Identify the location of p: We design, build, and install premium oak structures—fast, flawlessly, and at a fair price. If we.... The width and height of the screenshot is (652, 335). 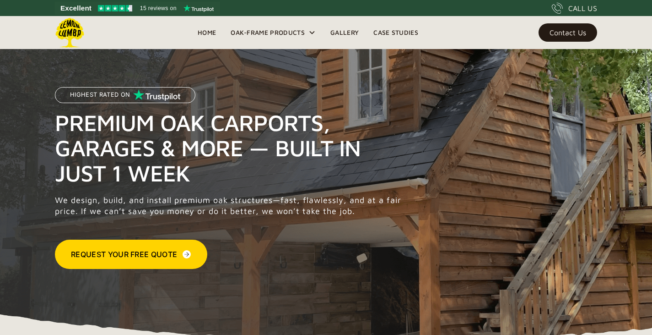
(231, 205).